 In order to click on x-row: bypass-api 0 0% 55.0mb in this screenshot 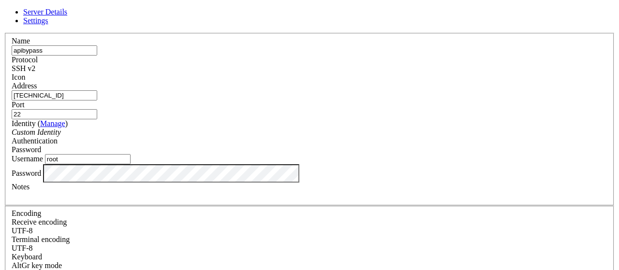, I will do `click(248, 24)`.